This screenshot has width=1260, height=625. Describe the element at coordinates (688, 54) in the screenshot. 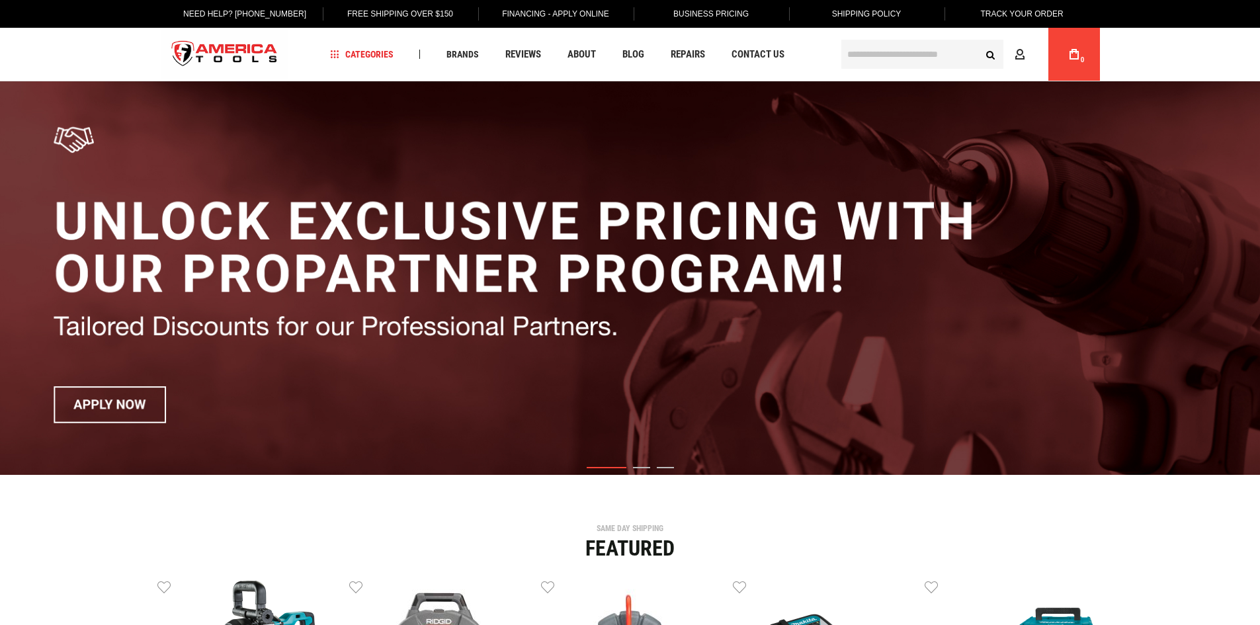

I see `a: Repairs` at that location.